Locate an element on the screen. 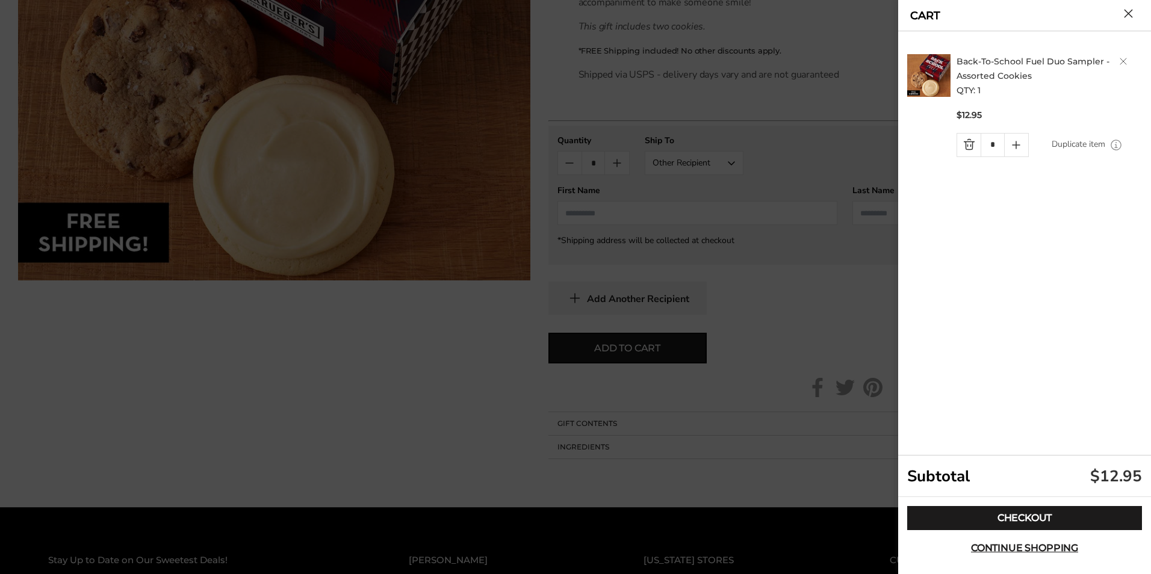 Image resolution: width=1151 pixels, height=574 pixels. a: Back-To-School Fuel Duo Sampler - Assorted Cookies is located at coordinates (1033, 69).